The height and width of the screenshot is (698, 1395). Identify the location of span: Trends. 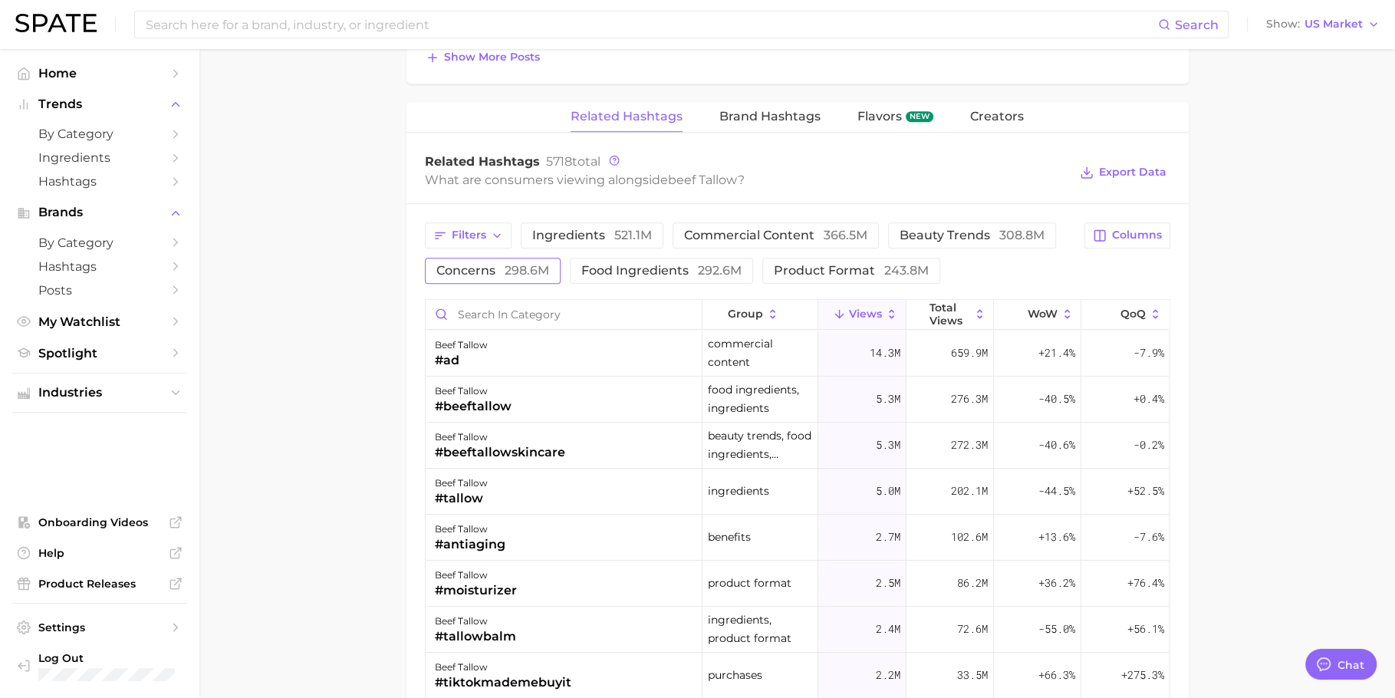
(100, 104).